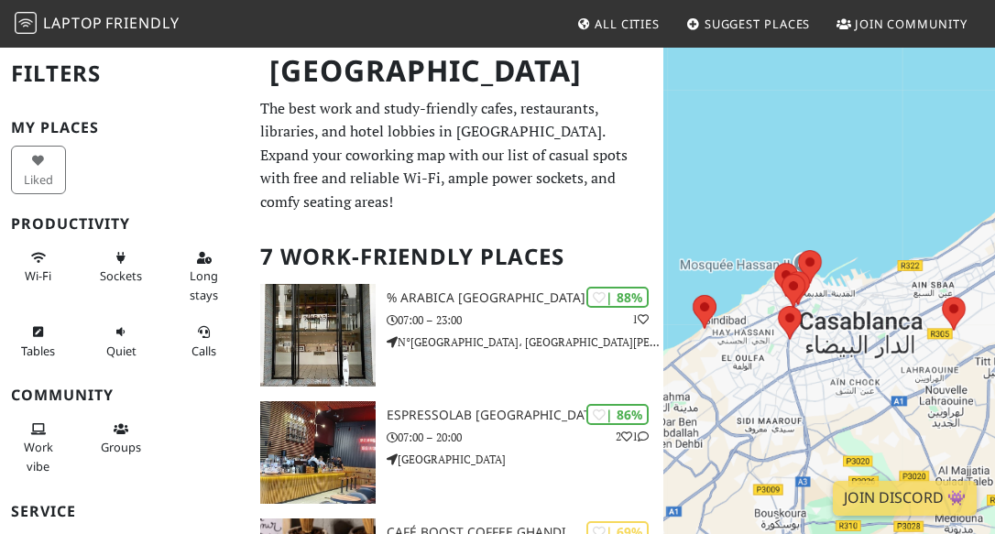 The width and height of the screenshot is (995, 534). What do you see at coordinates (122, 267) in the screenshot?
I see `button: Sockets` at bounding box center [122, 267].